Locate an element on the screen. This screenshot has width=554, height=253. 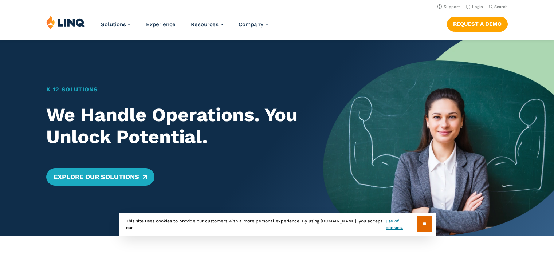
h1: K‑12 Solutions is located at coordinates (173, 90).